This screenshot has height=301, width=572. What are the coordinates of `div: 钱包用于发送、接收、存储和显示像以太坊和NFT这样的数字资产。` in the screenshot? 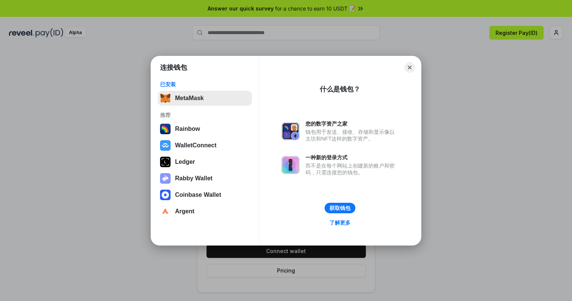 It's located at (352, 135).